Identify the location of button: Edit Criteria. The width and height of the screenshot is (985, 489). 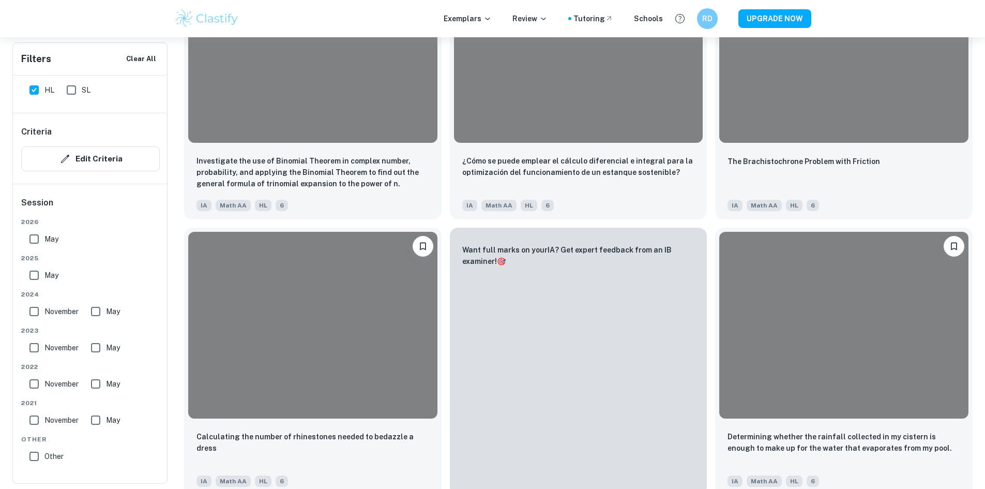
(91, 159).